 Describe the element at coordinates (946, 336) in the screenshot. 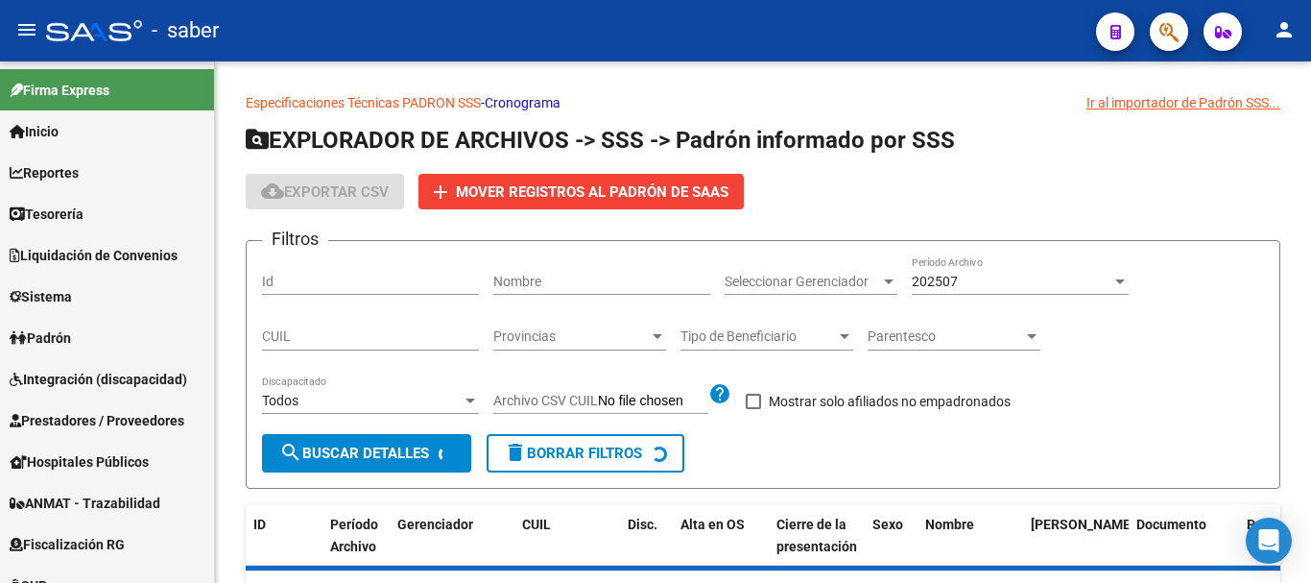

I see `span: Parentesco` at that location.